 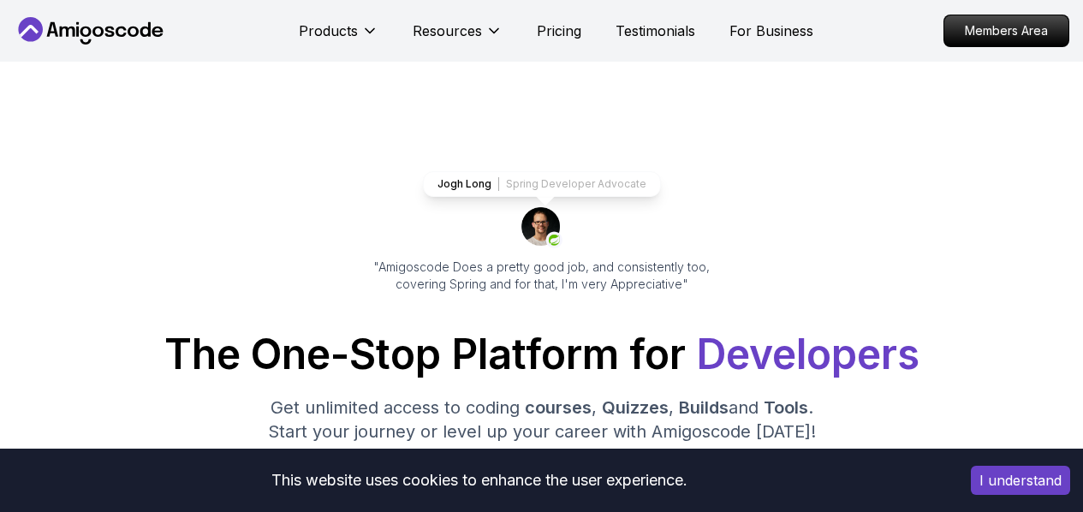 I want to click on p: "Amigoscode Does a pretty good job, and consistently too, covering Spring and for that, I'm very ..., so click(x=542, y=276).